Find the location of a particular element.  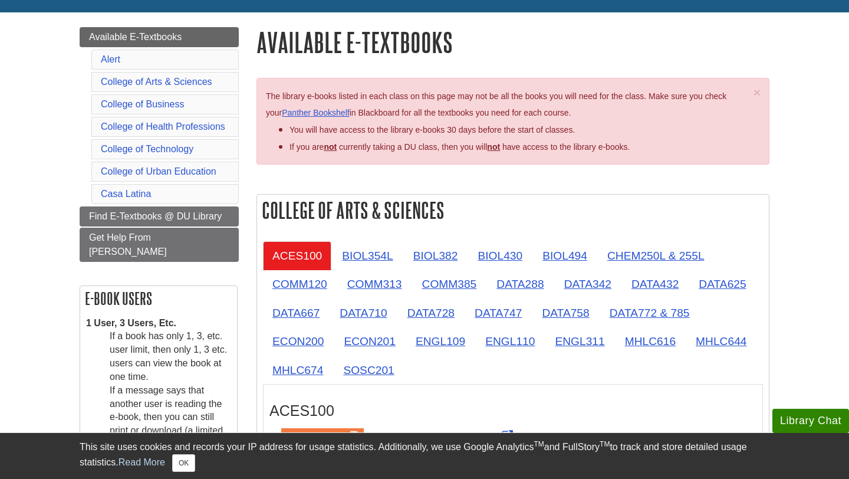

a: CHEM250L & 255L is located at coordinates (656, 255).